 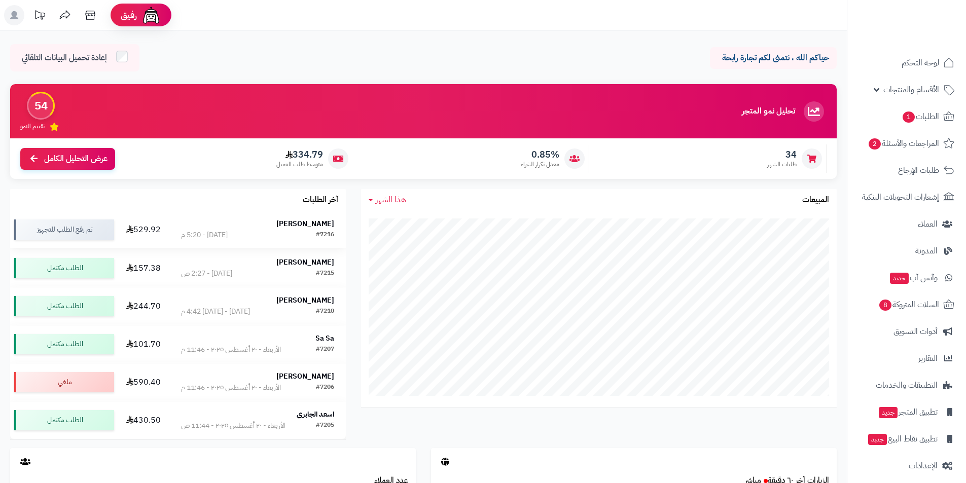 I want to click on span: الإعدادات, so click(x=923, y=466).